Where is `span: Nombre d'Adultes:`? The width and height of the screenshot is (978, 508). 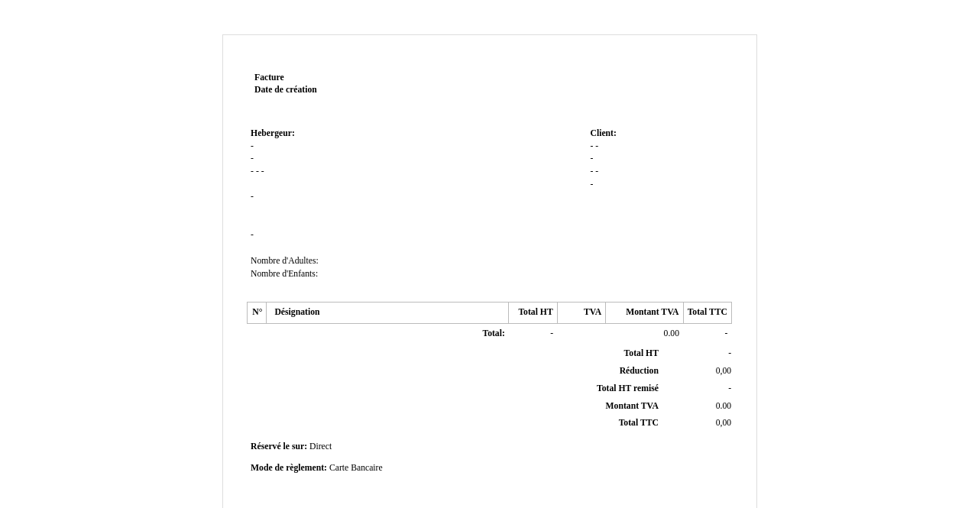 span: Nombre d'Adultes: is located at coordinates (284, 261).